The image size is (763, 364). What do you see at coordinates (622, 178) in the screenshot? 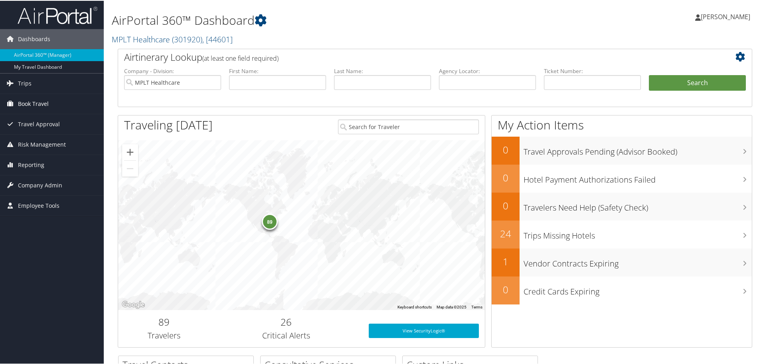
I see `a: 0Hotel Payment Authorizations Failed` at bounding box center [622, 178].